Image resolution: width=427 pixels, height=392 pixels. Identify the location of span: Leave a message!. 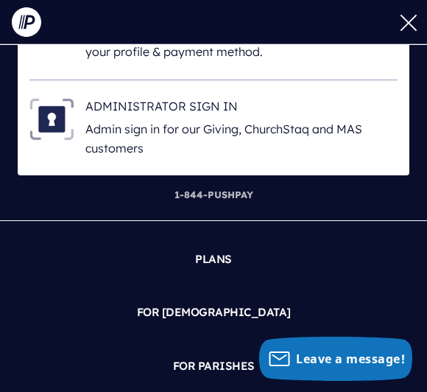
(351, 359).